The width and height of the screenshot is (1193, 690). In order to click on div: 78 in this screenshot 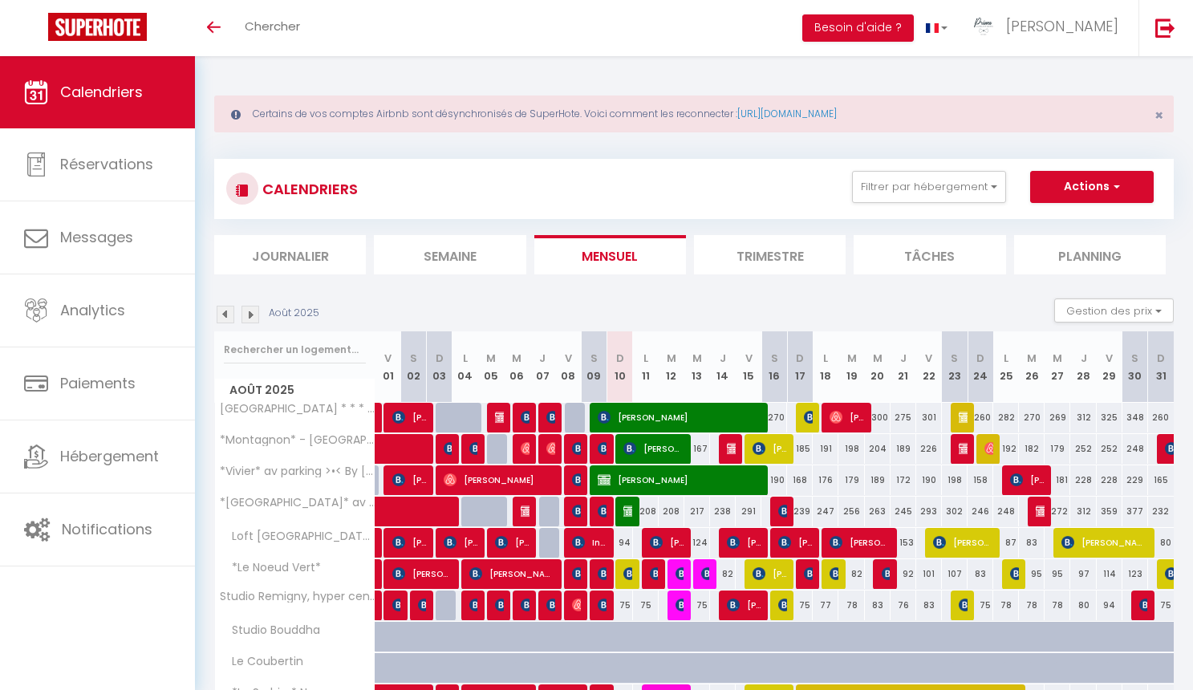, I will do `click(1006, 605)`.